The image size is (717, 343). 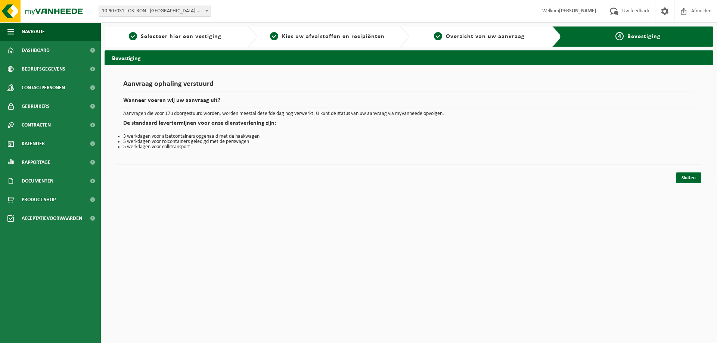 What do you see at coordinates (409, 147) in the screenshot?
I see `li: 5 werkdagen voor collitransport` at bounding box center [409, 147].